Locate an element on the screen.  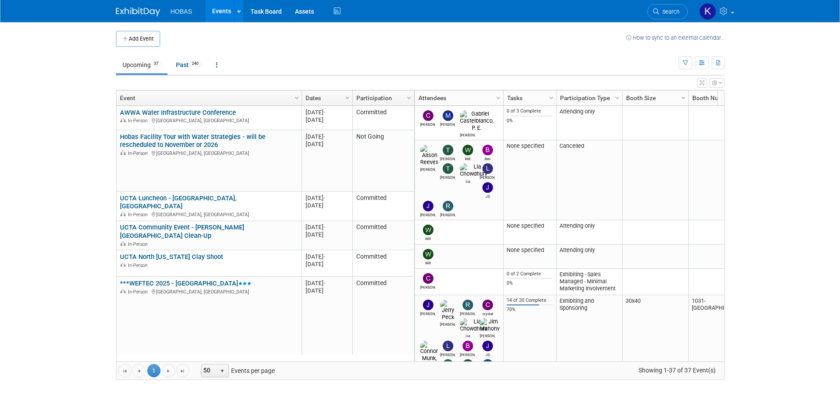
img: Will Stafford is located at coordinates (468, 150).